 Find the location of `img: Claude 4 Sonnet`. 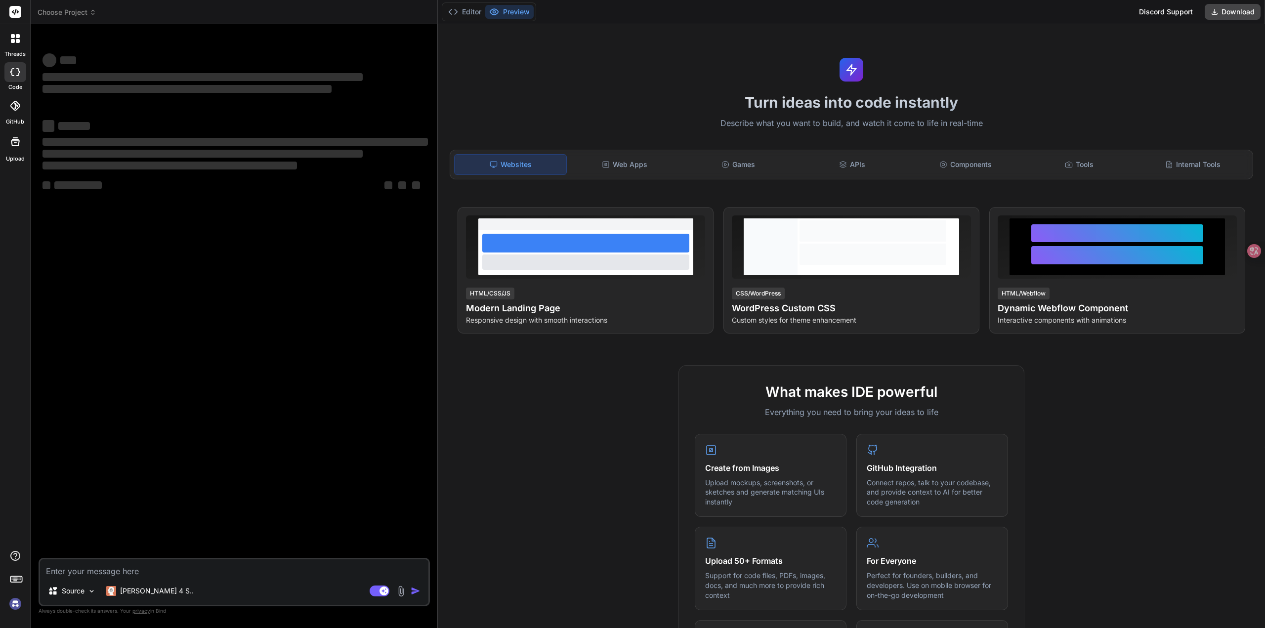

img: Claude 4 Sonnet is located at coordinates (111, 591).